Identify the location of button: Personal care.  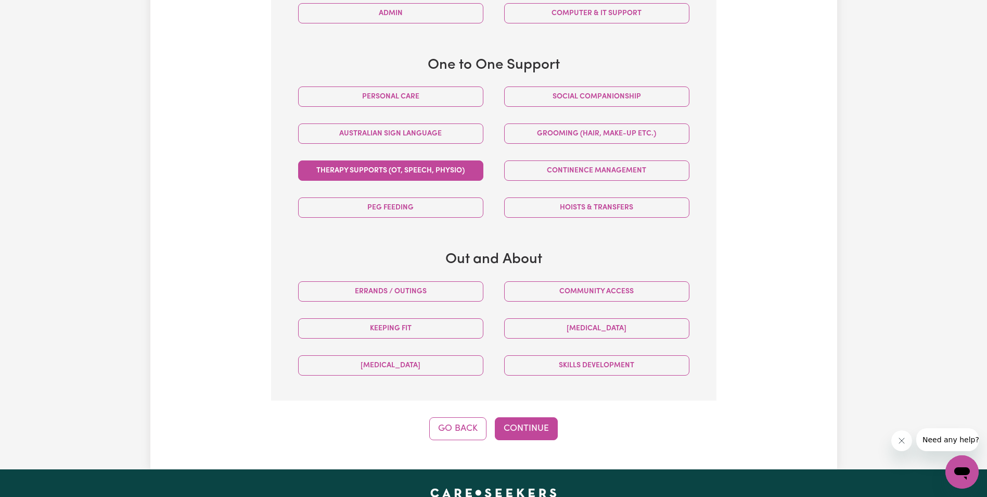
(391, 96).